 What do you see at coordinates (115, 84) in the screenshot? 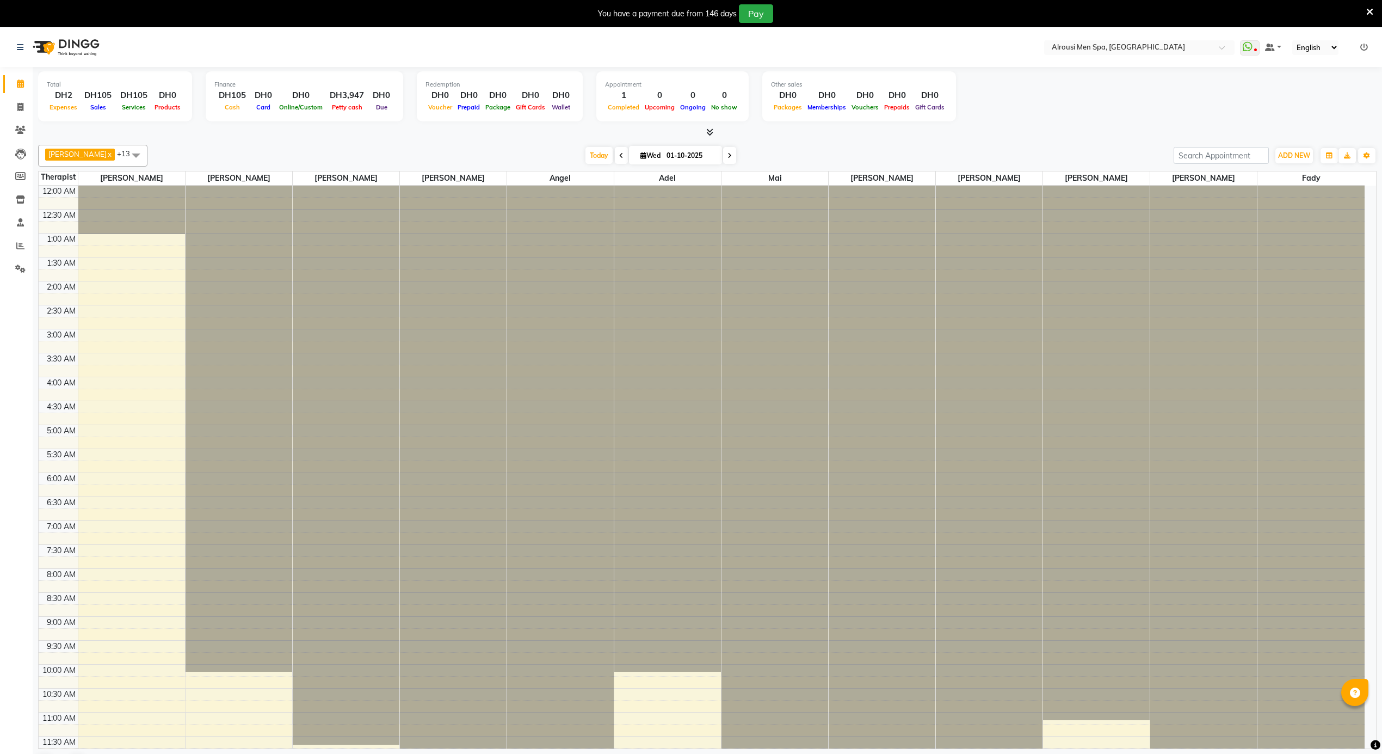
I see `div: Total` at bounding box center [115, 84].